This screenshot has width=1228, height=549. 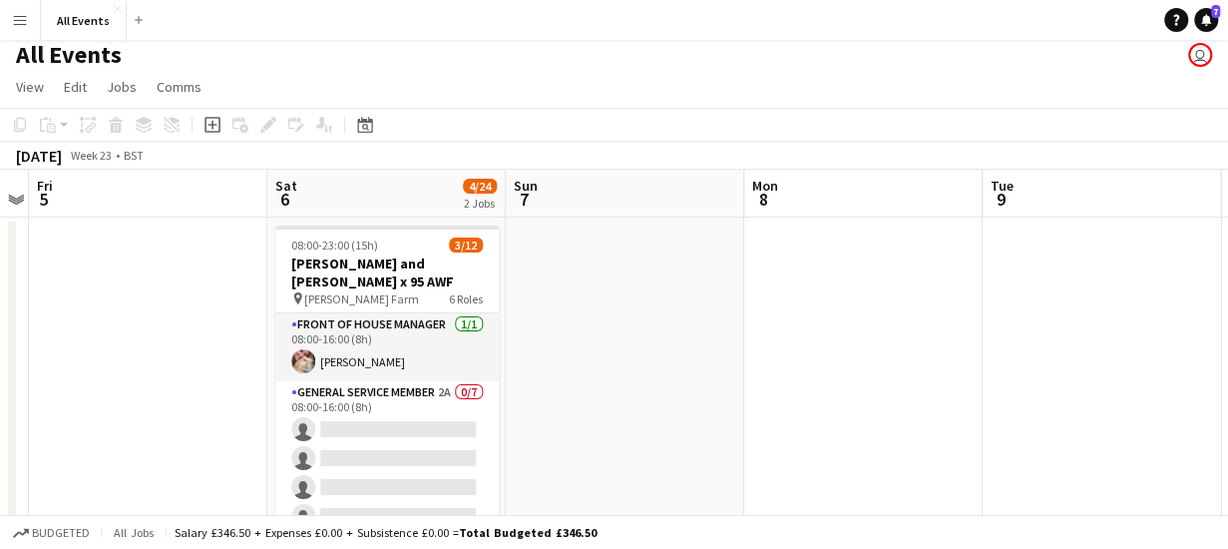 I want to click on span: View, so click(x=30, y=87).